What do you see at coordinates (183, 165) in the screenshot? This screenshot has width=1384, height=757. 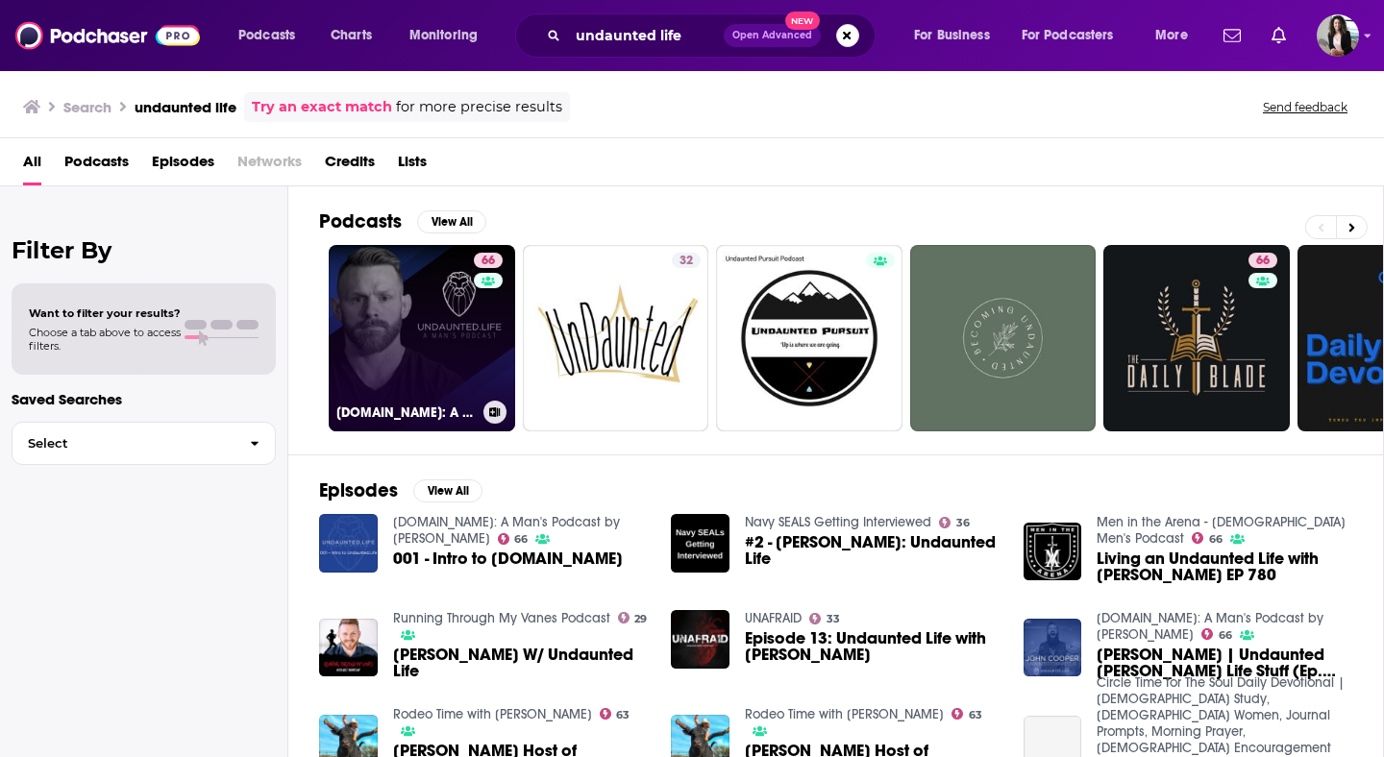 I see `span: Episodes` at bounding box center [183, 165].